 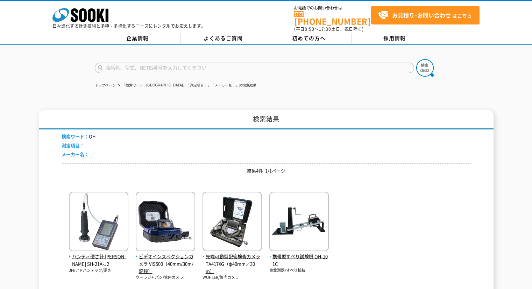 What do you see at coordinates (137, 38) in the screenshot?
I see `a: 企業情報` at bounding box center [137, 38].